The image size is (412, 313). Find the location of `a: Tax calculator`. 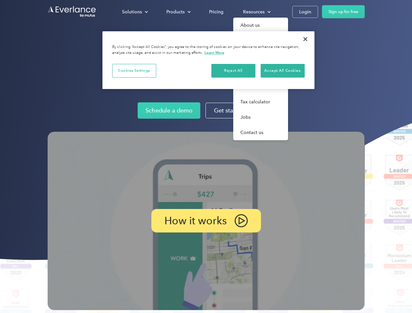

a: Tax calculator is located at coordinates (261, 102).